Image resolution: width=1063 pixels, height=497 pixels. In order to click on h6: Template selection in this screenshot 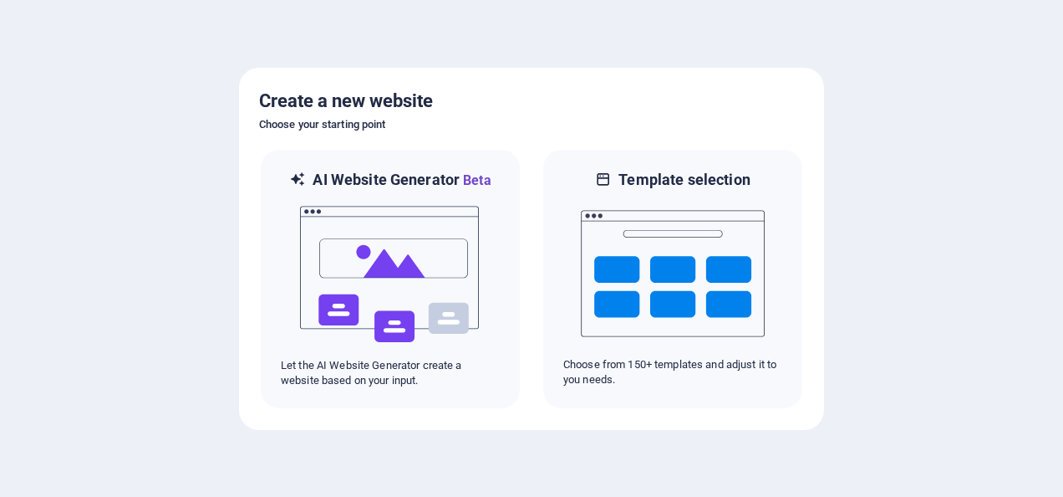, I will do `click(684, 180)`.